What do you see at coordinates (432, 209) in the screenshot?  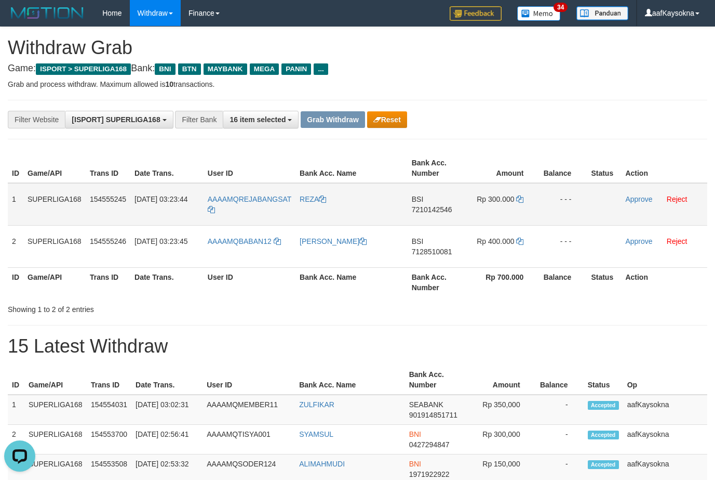 I see `span: Copy 7210142546 to clipboard` at bounding box center [432, 209].